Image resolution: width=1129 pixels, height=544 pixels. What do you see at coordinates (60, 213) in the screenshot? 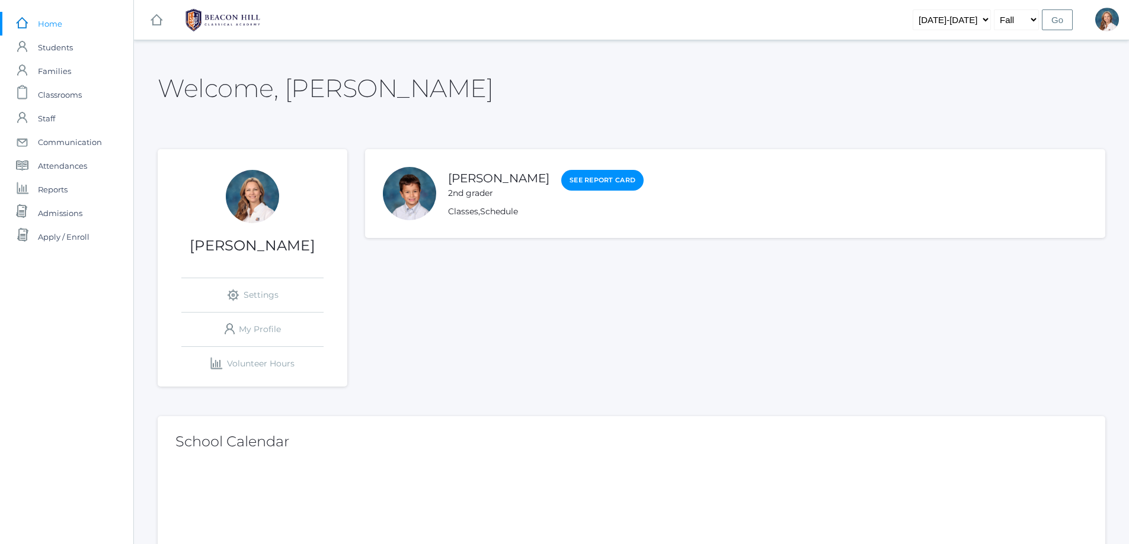
I see `span: Admissions` at bounding box center [60, 213].